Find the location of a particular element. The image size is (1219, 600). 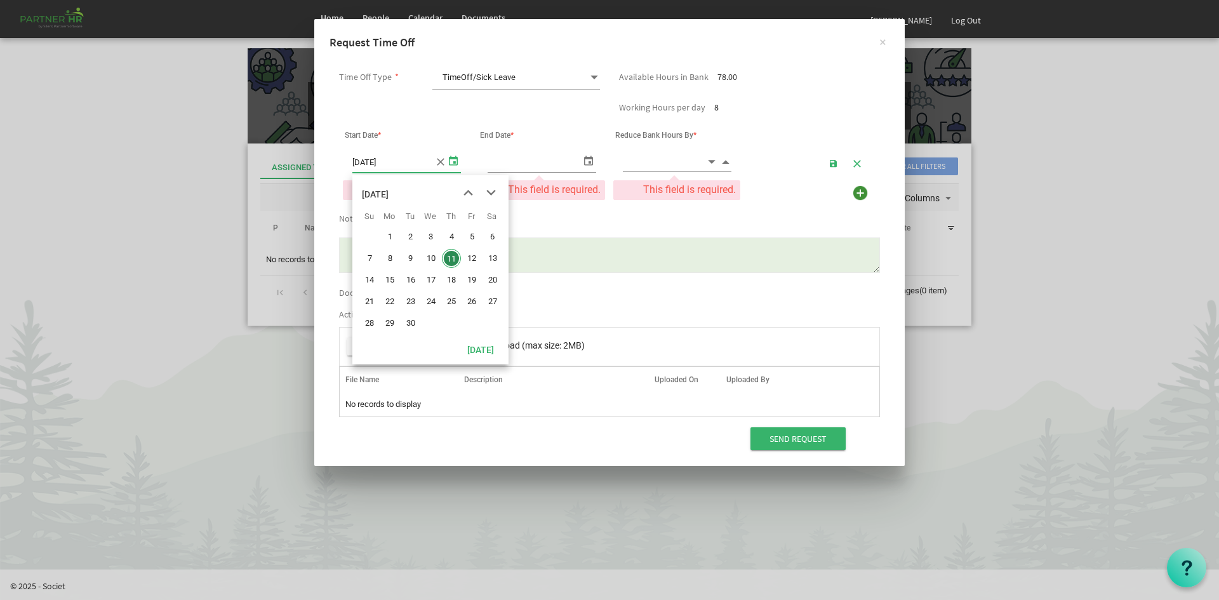

button: previous month is located at coordinates (468, 193).